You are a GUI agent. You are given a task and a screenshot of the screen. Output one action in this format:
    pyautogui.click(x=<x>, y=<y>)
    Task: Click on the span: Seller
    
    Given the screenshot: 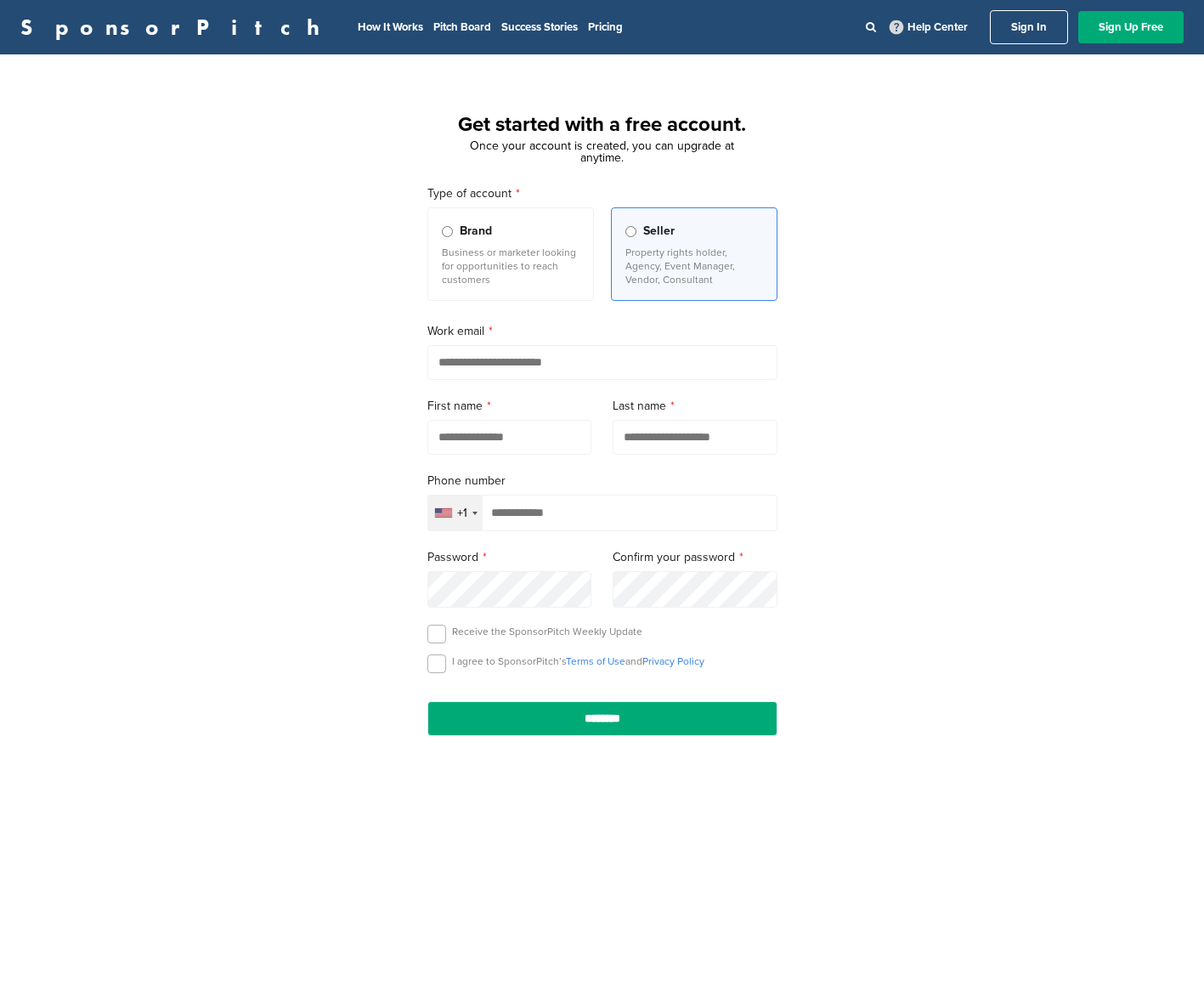 What is the action you would take?
    pyautogui.click(x=659, y=232)
    